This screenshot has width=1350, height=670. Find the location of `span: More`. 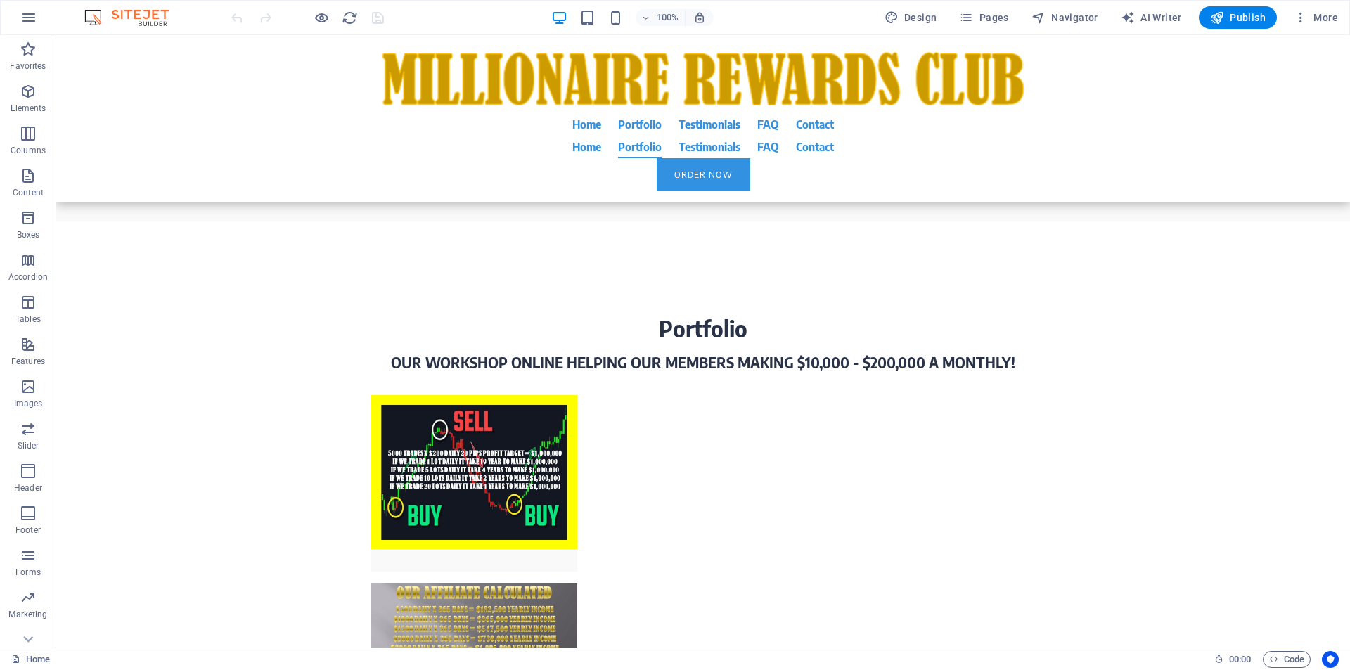

span: More is located at coordinates (1316, 18).